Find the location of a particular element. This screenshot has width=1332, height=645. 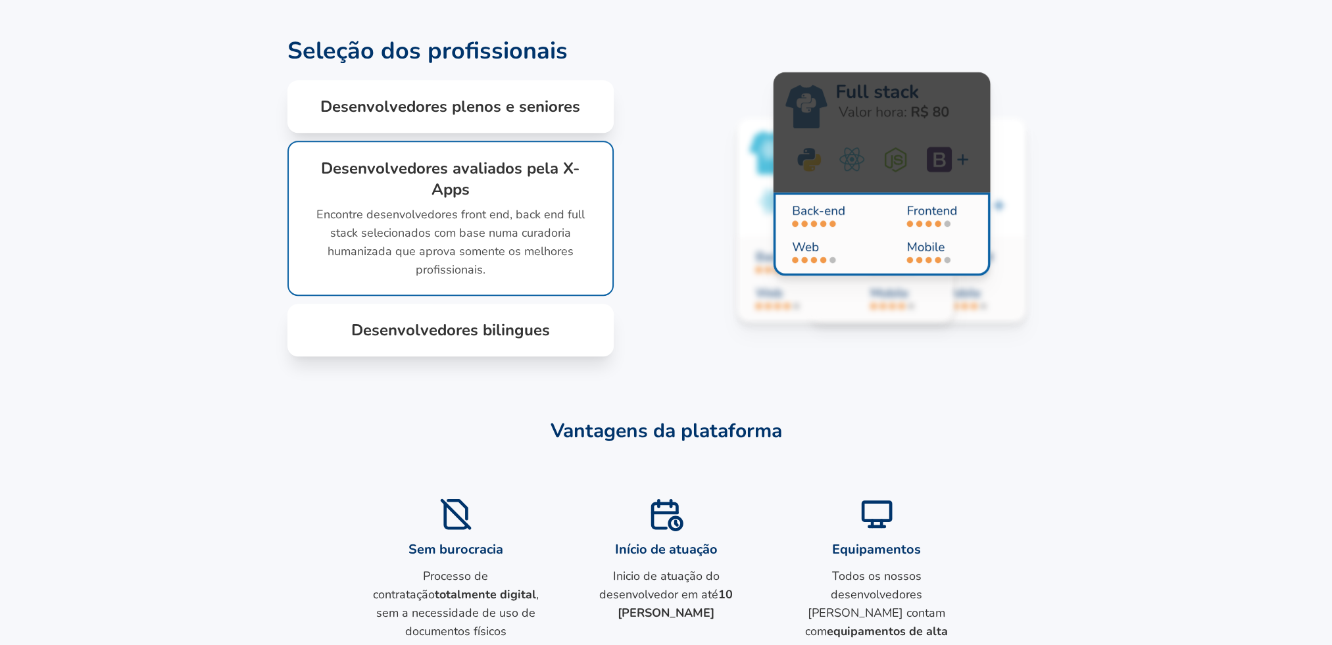

h1: Equipamentos is located at coordinates (877, 550).